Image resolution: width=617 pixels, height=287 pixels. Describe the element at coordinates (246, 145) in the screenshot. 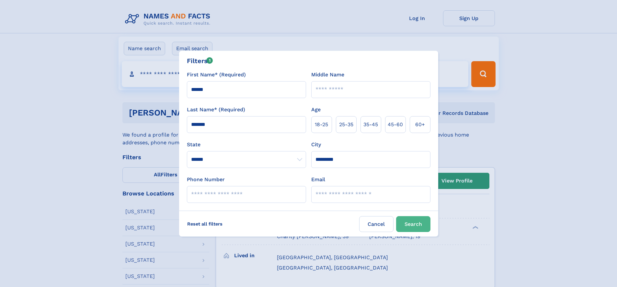

I see `label: State` at that location.